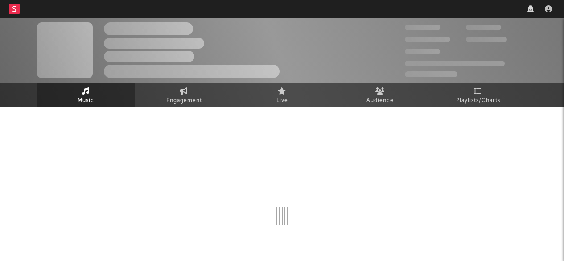 The width and height of the screenshot is (564, 261). What do you see at coordinates (454, 63) in the screenshot?
I see `span: 50,000,000 Monthly Listeners` at bounding box center [454, 63].